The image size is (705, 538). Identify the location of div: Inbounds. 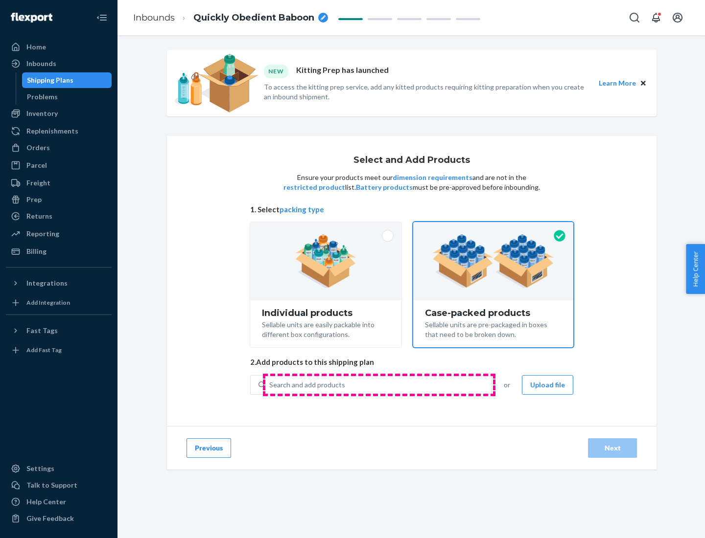
(41, 64).